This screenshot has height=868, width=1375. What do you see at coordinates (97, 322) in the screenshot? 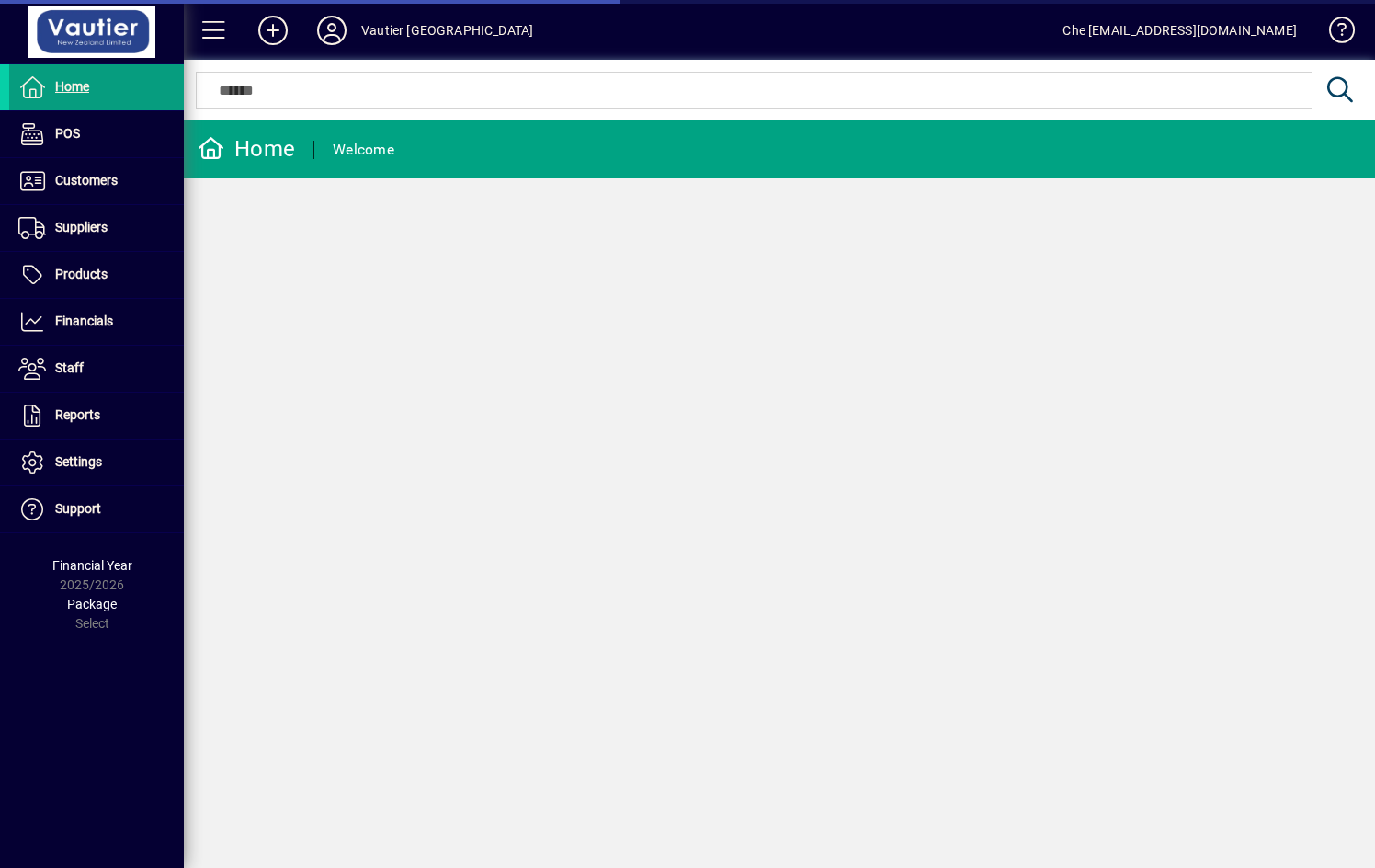
I see `a: Financials` at bounding box center [97, 322].